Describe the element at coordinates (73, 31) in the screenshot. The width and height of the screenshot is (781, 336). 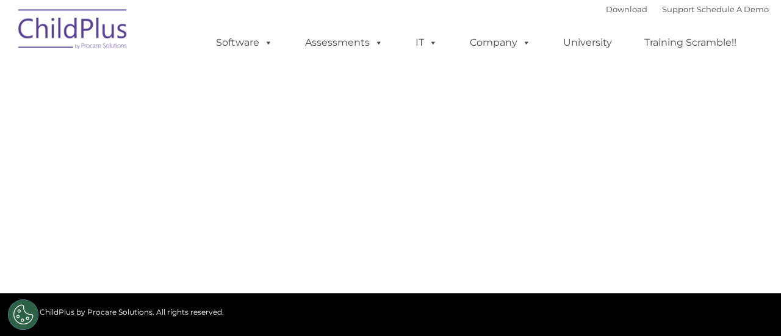
I see `img: ChildPlus by Procare Solutions` at that location.